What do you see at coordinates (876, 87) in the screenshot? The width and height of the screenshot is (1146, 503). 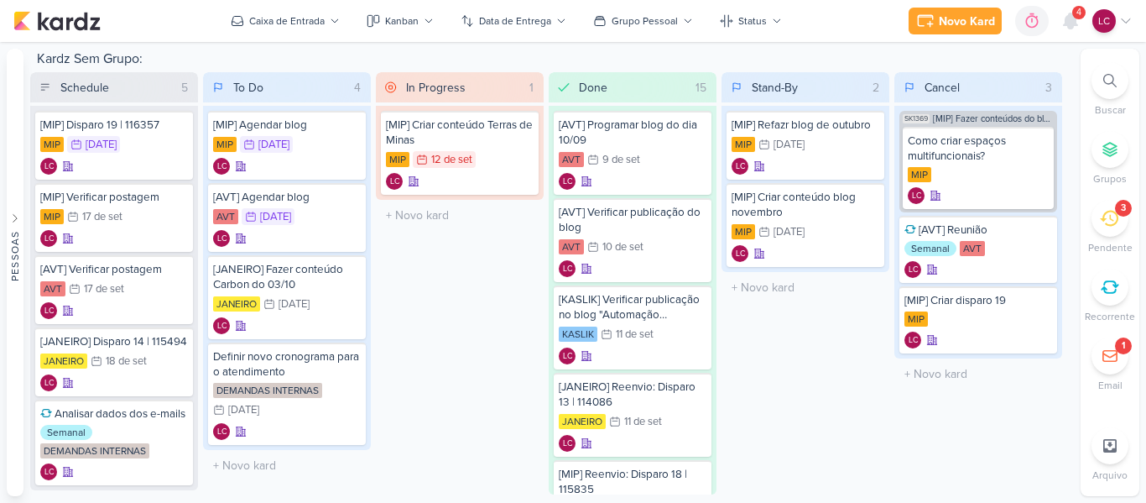 I see `div: 2` at bounding box center [876, 87].